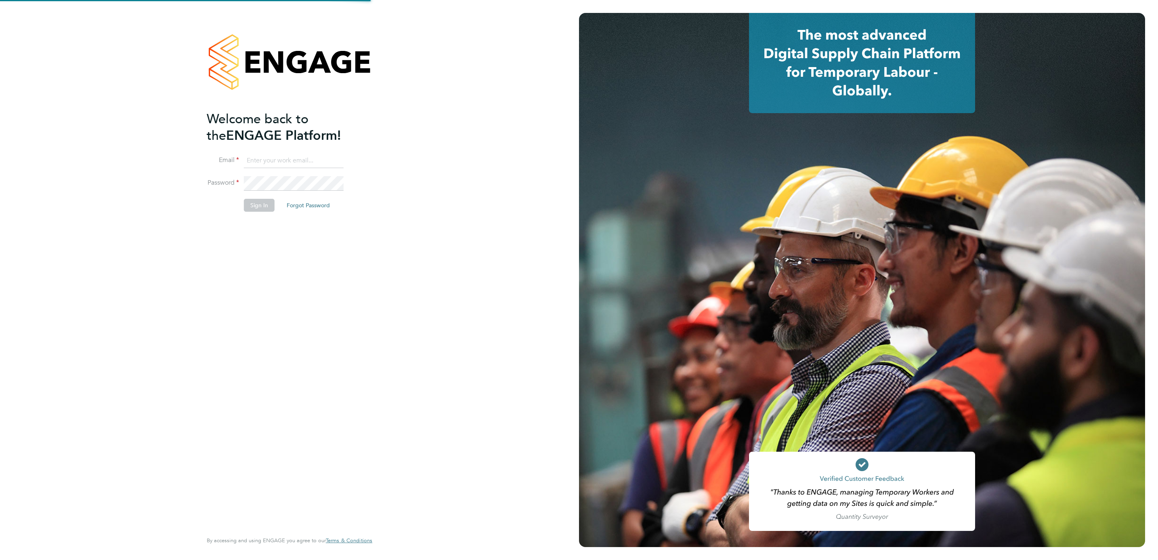  I want to click on h2: ENGAGE Platform!, so click(285, 127).